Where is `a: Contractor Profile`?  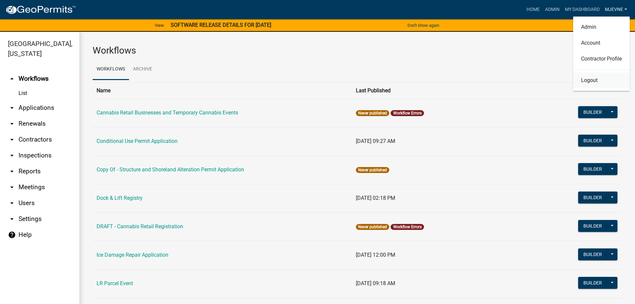 a: Contractor Profile is located at coordinates (602, 59).